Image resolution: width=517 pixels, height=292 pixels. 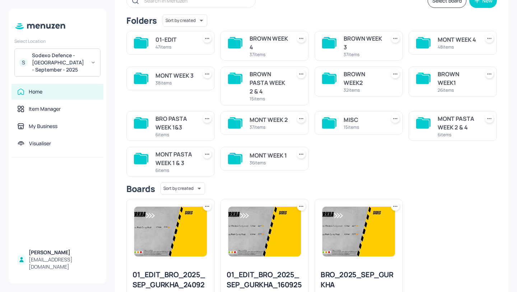 What do you see at coordinates (457, 123) in the screenshot?
I see `div: MONT PASTA WEEK 2 & 4` at bounding box center [457, 123].